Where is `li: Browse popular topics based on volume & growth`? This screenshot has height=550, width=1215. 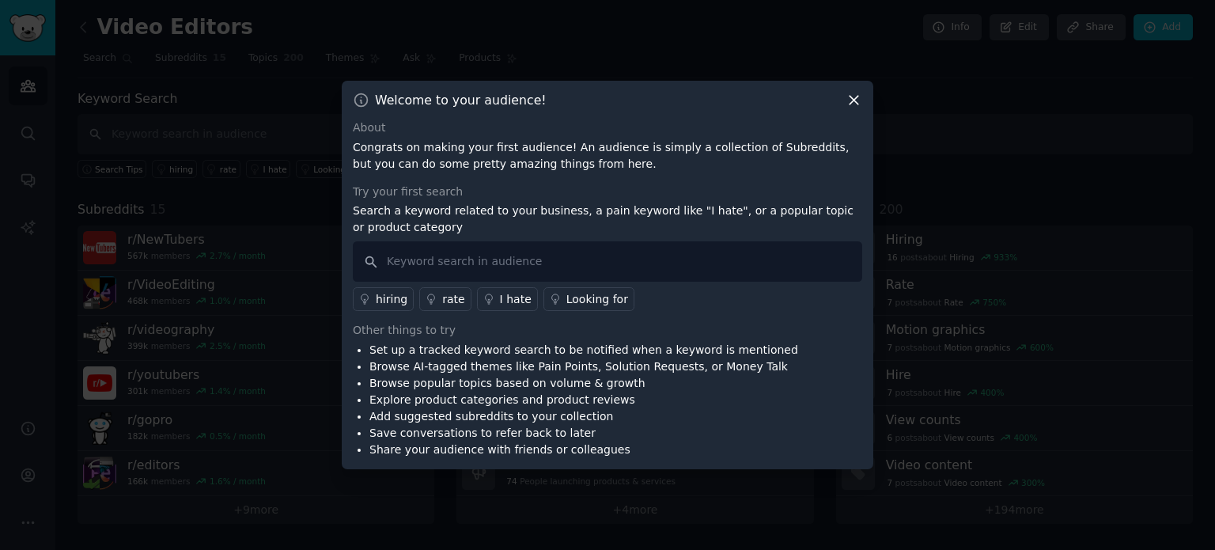 li: Browse popular topics based on volume & growth is located at coordinates (584, 383).